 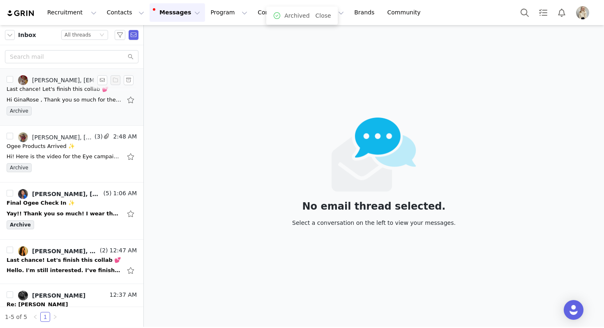 What do you see at coordinates (365, 12) in the screenshot?
I see `a: Brands` at bounding box center [365, 12].